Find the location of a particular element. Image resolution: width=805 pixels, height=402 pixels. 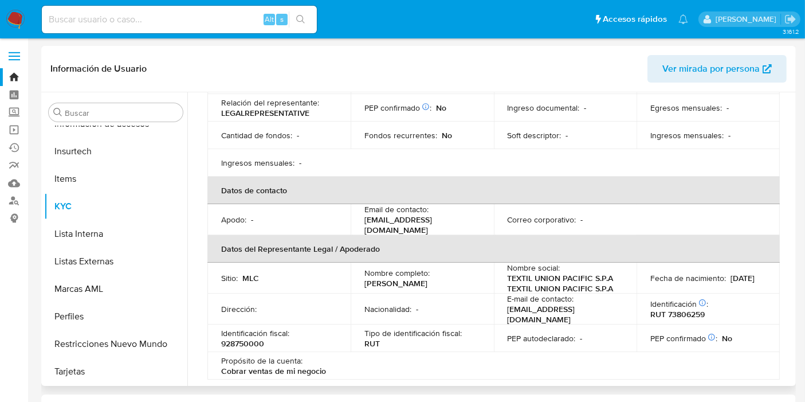

button: Marcas AML is located at coordinates (116, 289).